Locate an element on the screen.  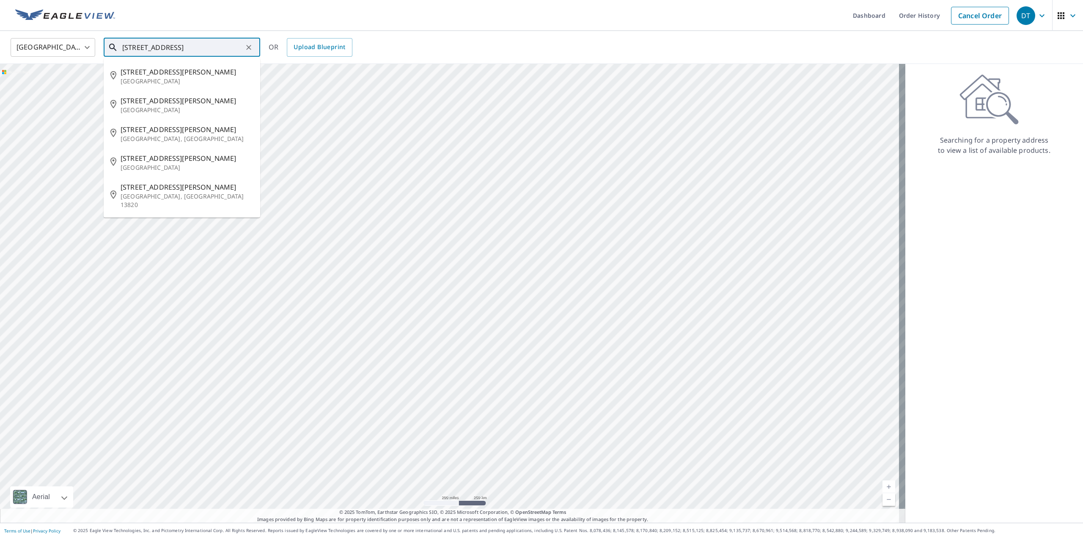
span: © 2025 TomTom, Earthstar Geographics SIO, © 2025 Microsoft Corporation, © is located at coordinates (453, 512).